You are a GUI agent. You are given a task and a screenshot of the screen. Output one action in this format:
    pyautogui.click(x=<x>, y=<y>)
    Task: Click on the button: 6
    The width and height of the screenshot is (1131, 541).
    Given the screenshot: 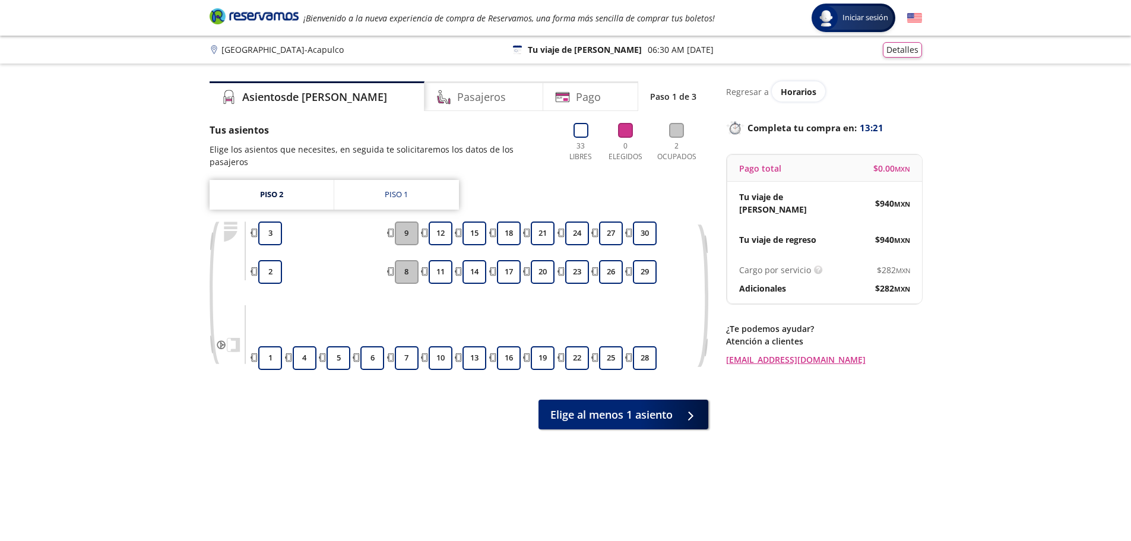 What is the action you would take?
    pyautogui.click(x=372, y=358)
    